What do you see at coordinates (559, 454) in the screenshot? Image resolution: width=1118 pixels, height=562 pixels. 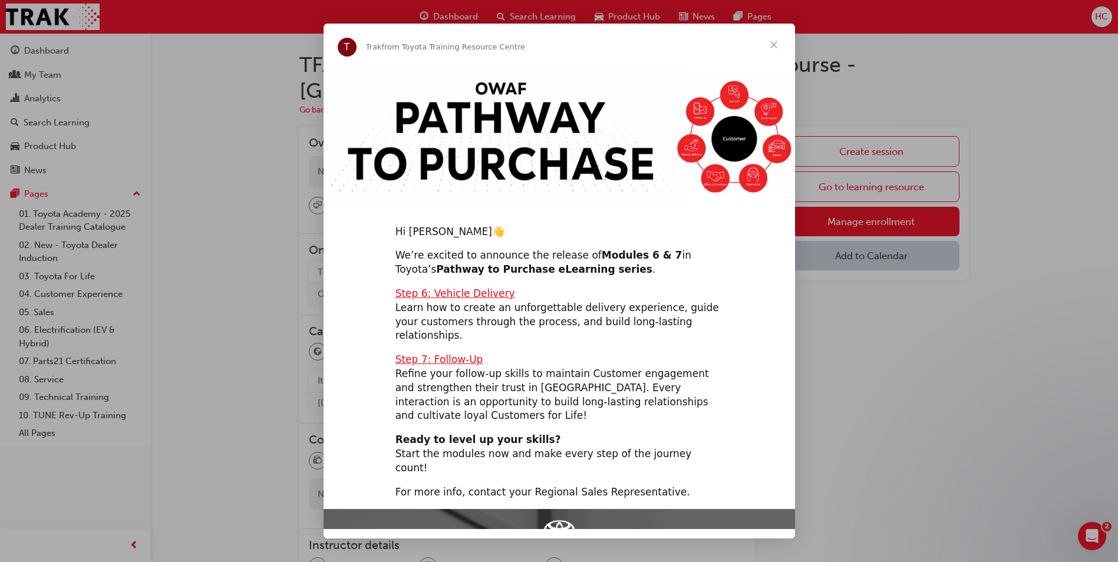 I see `div: Start the modules now and make every step of the journey count!` at bounding box center [559, 454].